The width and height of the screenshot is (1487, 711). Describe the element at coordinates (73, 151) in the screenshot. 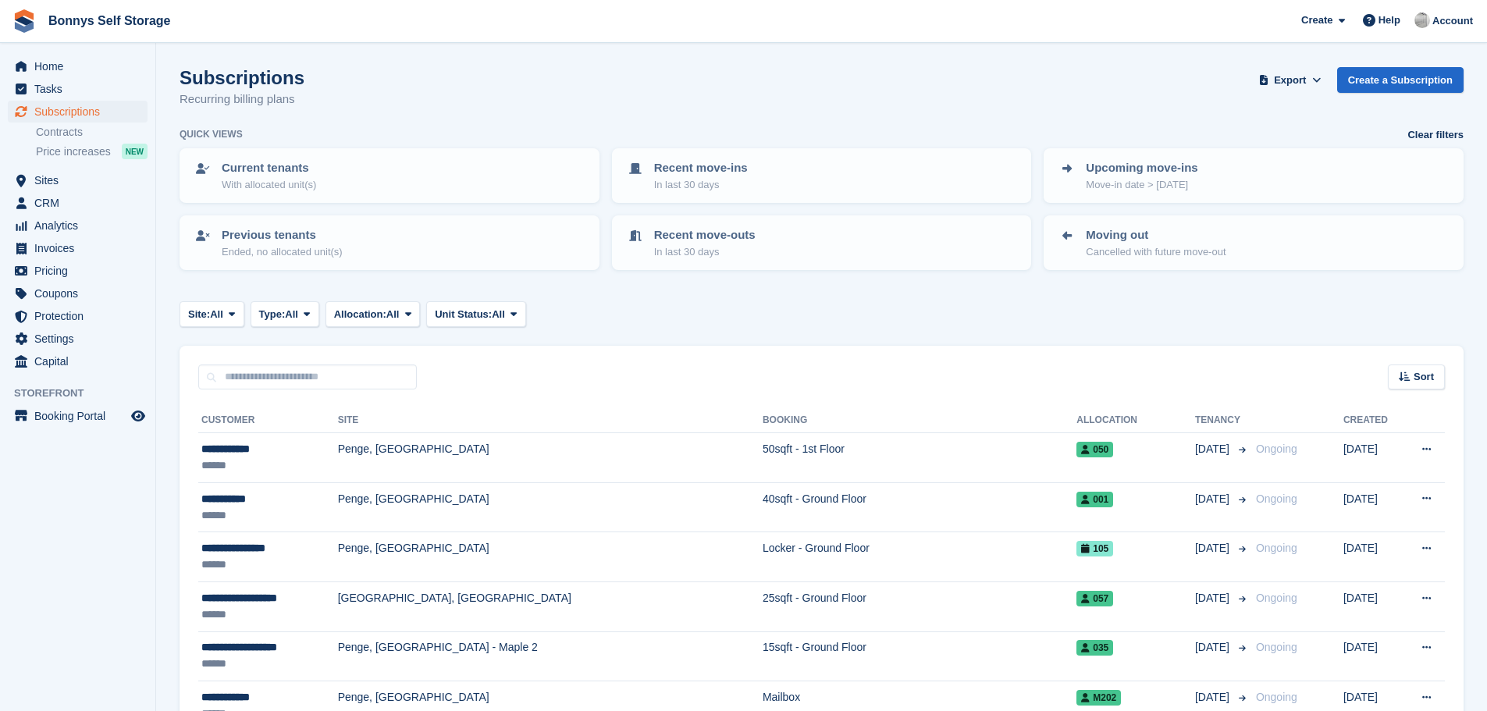

I see `span: Price increases` at that location.